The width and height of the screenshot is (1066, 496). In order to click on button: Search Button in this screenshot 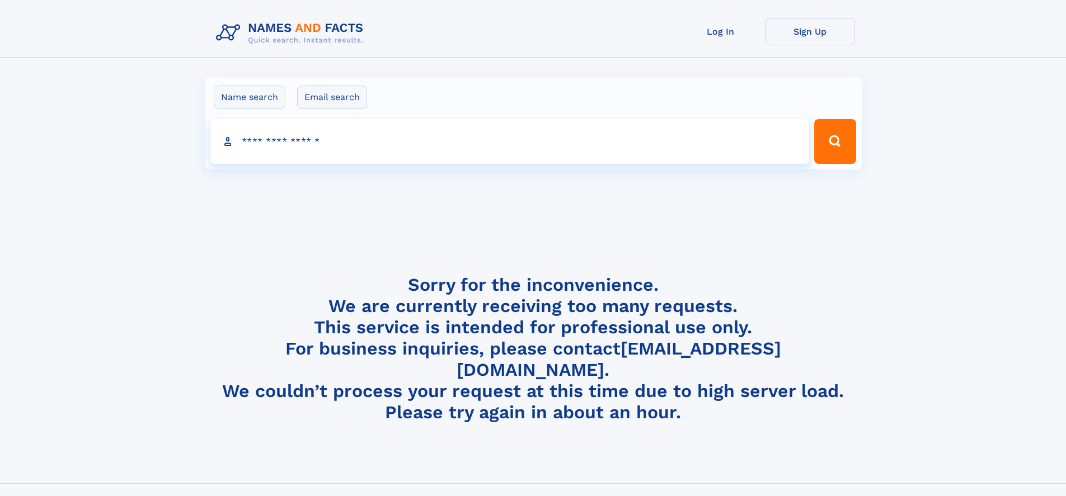, I will do `click(835, 142)`.